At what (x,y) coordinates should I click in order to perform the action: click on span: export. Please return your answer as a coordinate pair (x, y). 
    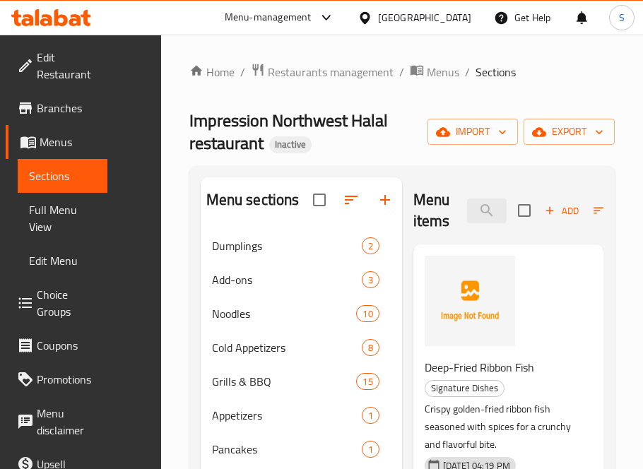
    Looking at the image, I should click on (569, 131).